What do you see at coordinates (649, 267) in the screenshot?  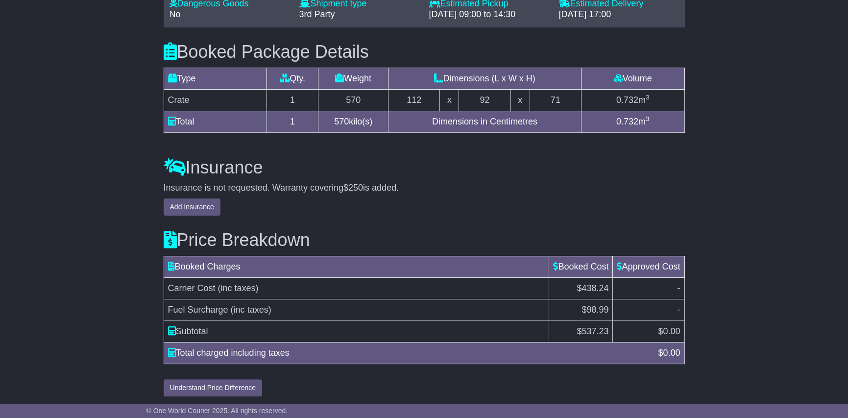 I see `td: Approved Cost` at bounding box center [649, 267].